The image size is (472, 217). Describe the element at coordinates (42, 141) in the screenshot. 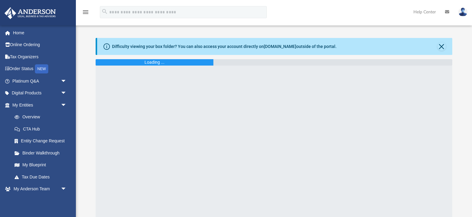

I see `a: Entity Change Request` at that location.